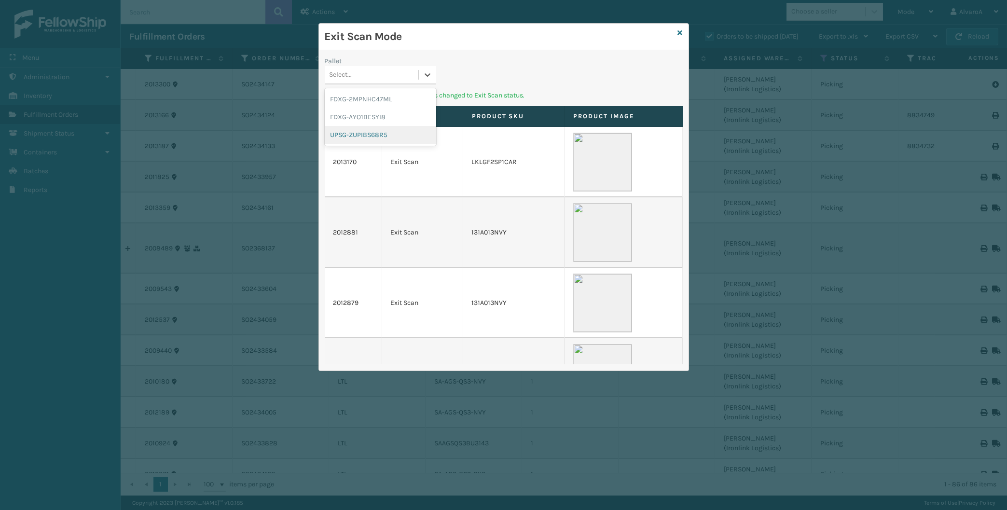 Image resolution: width=1007 pixels, height=510 pixels. I want to click on label: Product SKU, so click(513, 116).